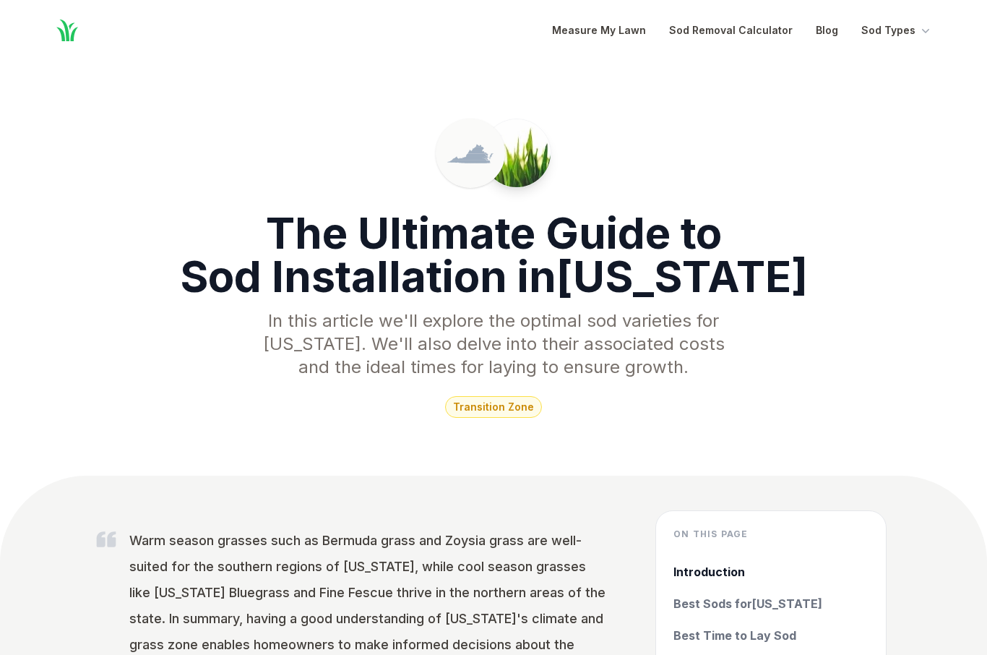 This screenshot has width=987, height=655. Describe the element at coordinates (771, 534) in the screenshot. I see `h4: On this page` at that location.